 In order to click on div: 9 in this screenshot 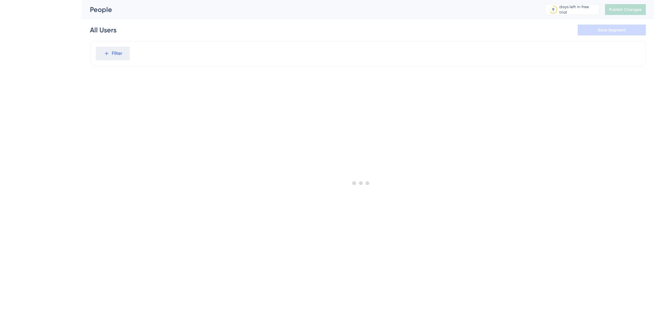, I will do `click(553, 10)`.